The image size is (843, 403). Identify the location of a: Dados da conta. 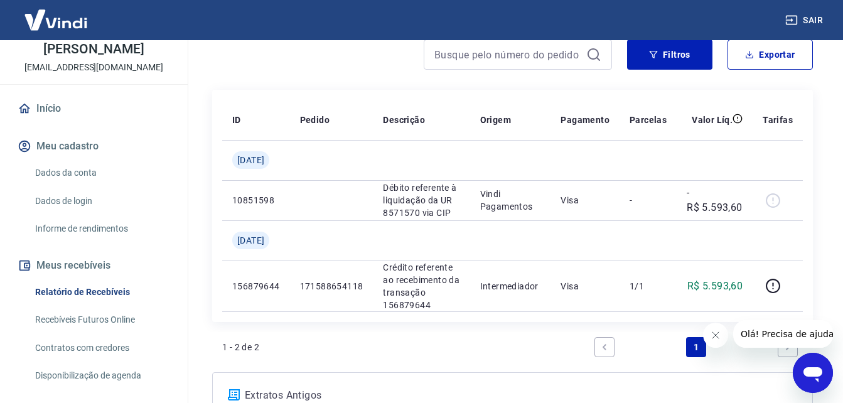
(101, 173).